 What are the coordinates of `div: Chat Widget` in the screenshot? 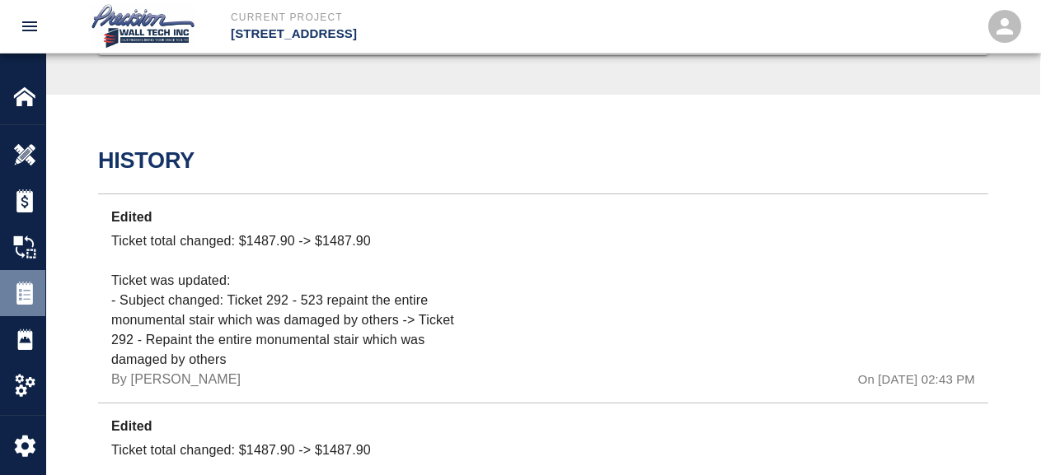 It's located at (999, 436).